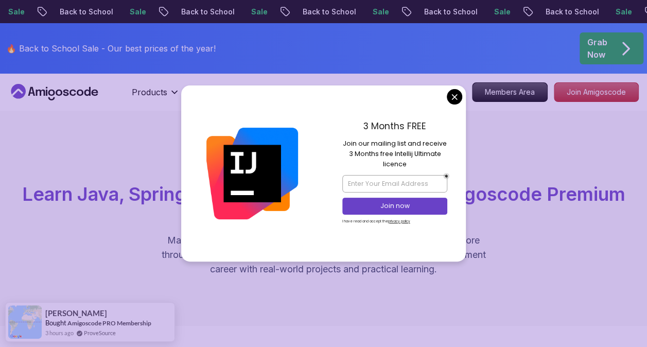 This screenshot has width=647, height=347. What do you see at coordinates (597, 48) in the screenshot?
I see `p: Grab Now` at bounding box center [597, 48].